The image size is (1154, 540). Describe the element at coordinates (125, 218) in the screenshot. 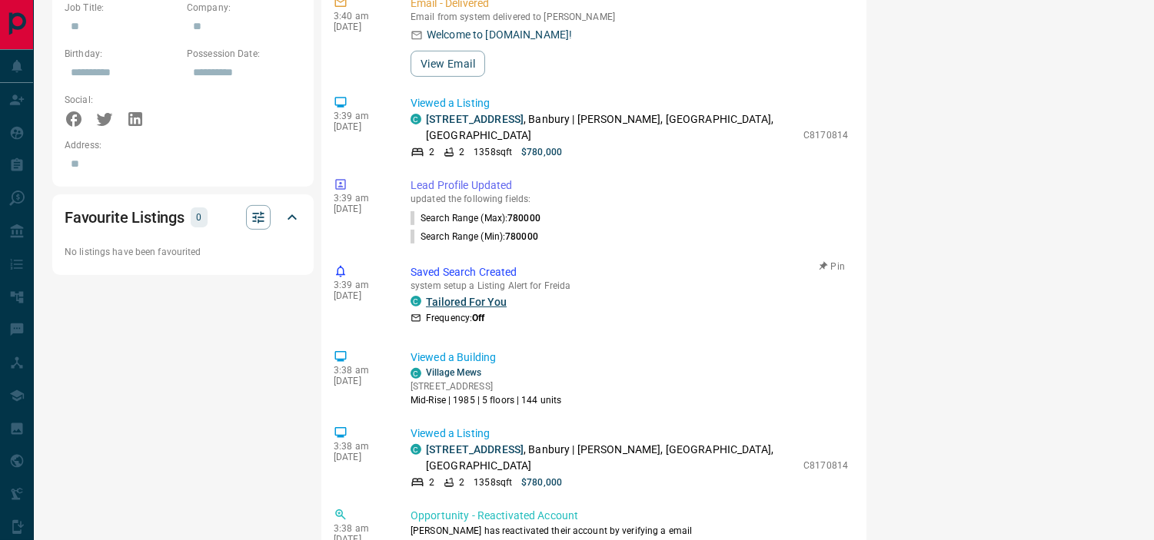

I see `h2: Favourite Listings` at that location.